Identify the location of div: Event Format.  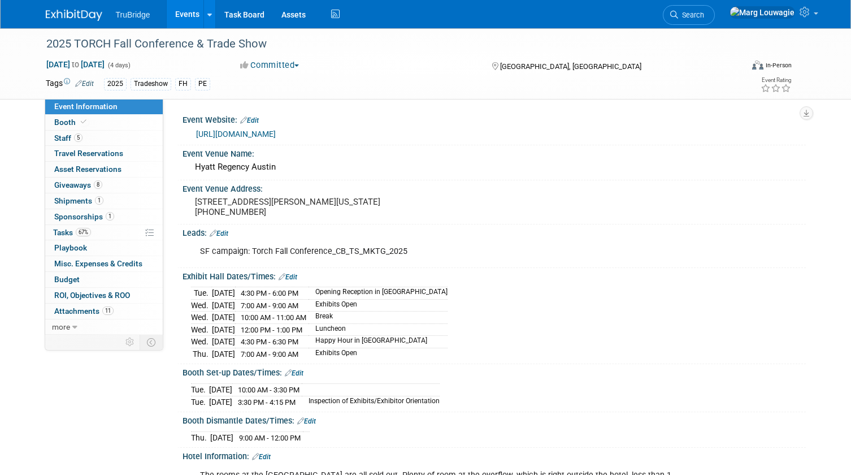
(736, 67).